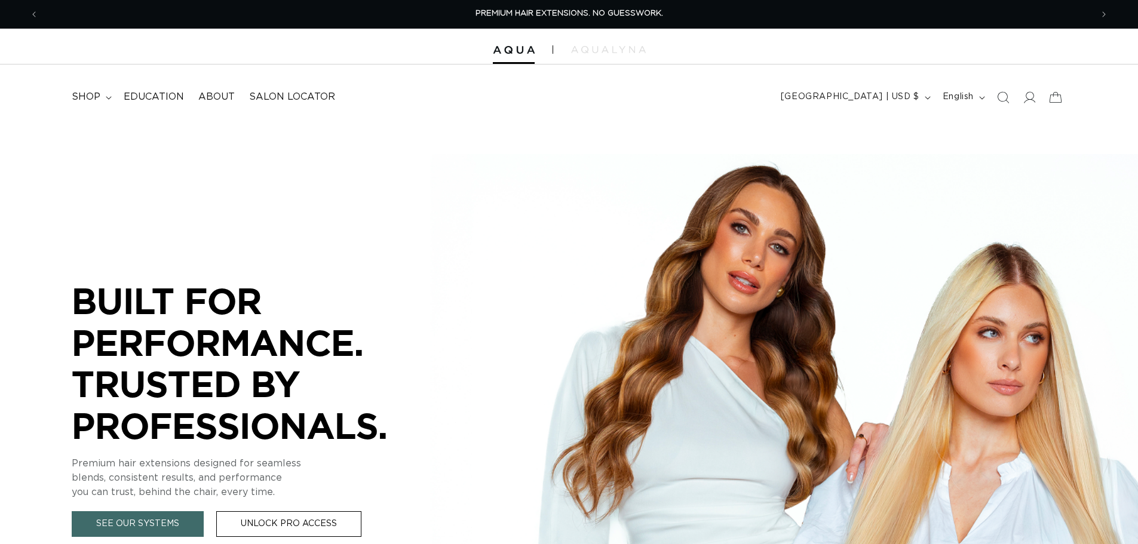 Image resolution: width=1138 pixels, height=544 pixels. Describe the element at coordinates (292, 97) in the screenshot. I see `a: Salon Locator` at that location.